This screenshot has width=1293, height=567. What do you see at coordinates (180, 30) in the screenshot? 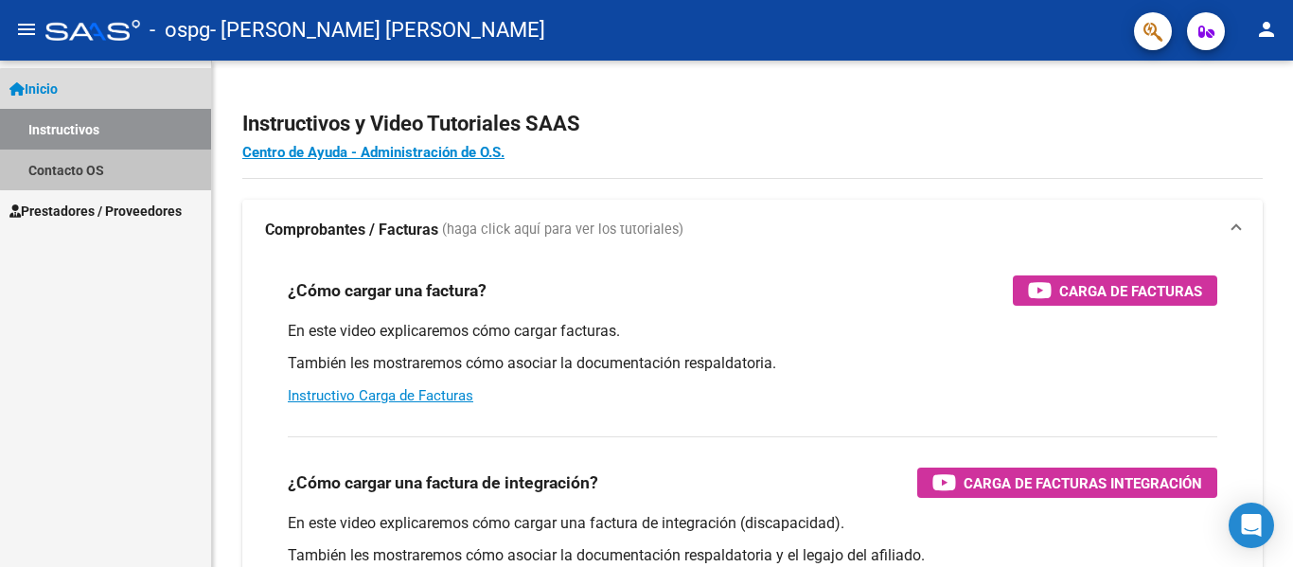
I see `span: - ospg` at bounding box center [180, 30].